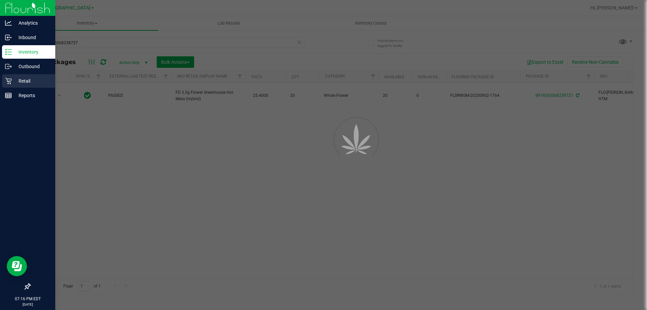 Image resolution: width=647 pixels, height=310 pixels. What do you see at coordinates (32, 95) in the screenshot?
I see `p: Reports` at bounding box center [32, 95].